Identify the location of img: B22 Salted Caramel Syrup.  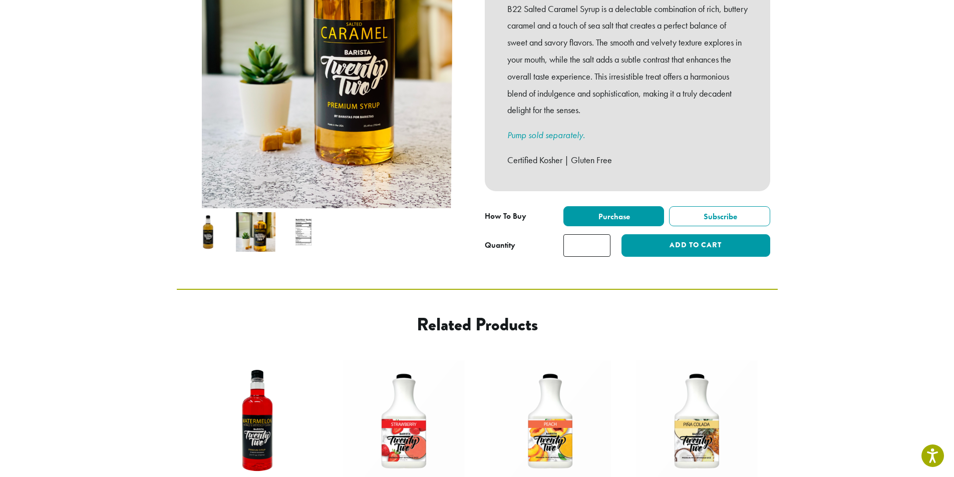
(208, 232).